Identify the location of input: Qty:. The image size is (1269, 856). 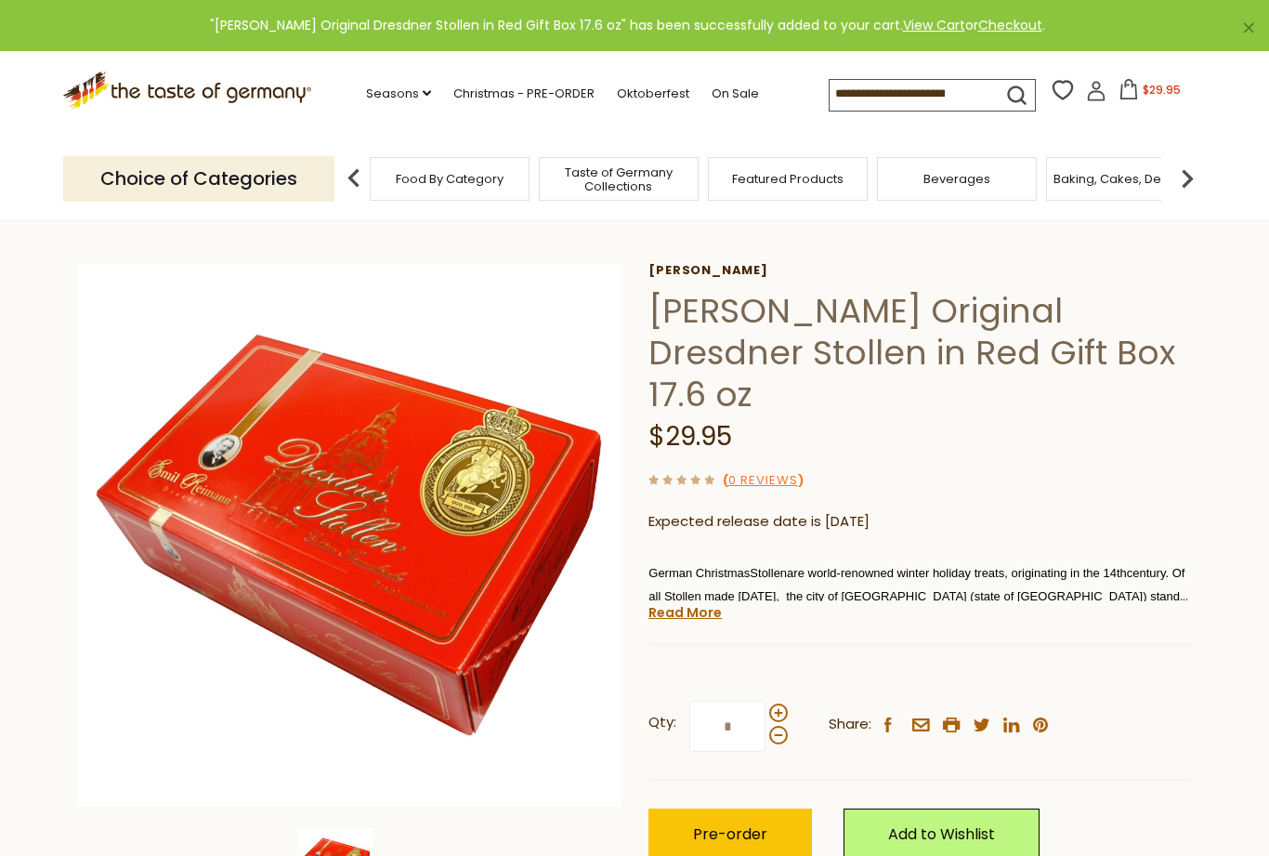
(727, 726).